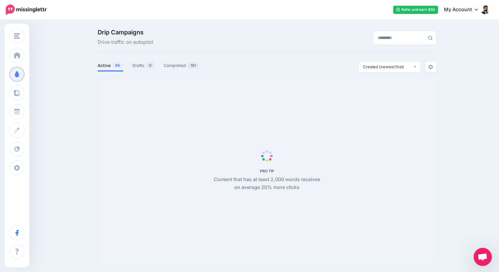 This screenshot has width=499, height=272. Describe the element at coordinates (389, 67) in the screenshot. I see `button: Created (newest first)` at that location.